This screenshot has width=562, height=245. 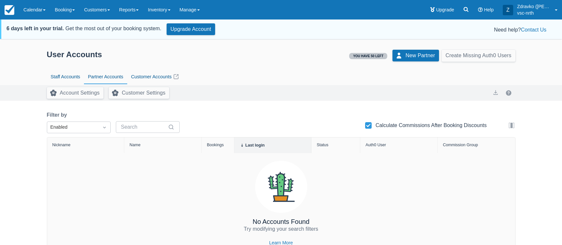 I want to click on a: Customer Accounts, so click(x=155, y=77).